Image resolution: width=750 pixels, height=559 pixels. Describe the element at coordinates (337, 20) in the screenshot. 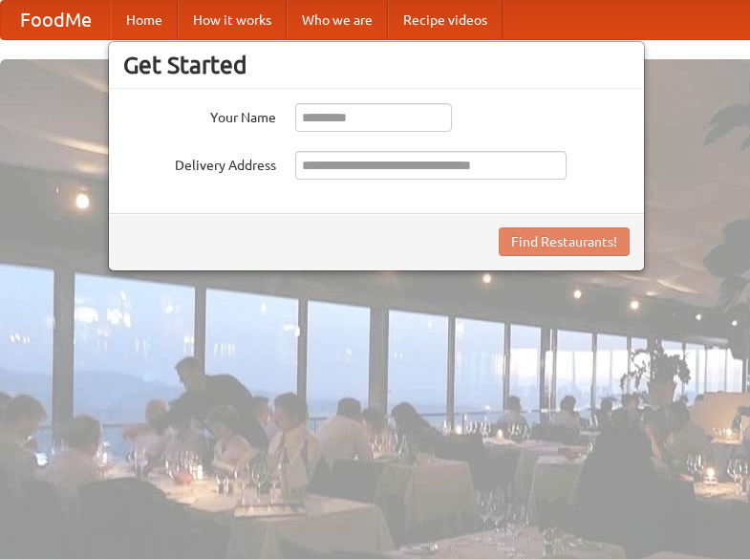

I see `a: Who we are` at that location.